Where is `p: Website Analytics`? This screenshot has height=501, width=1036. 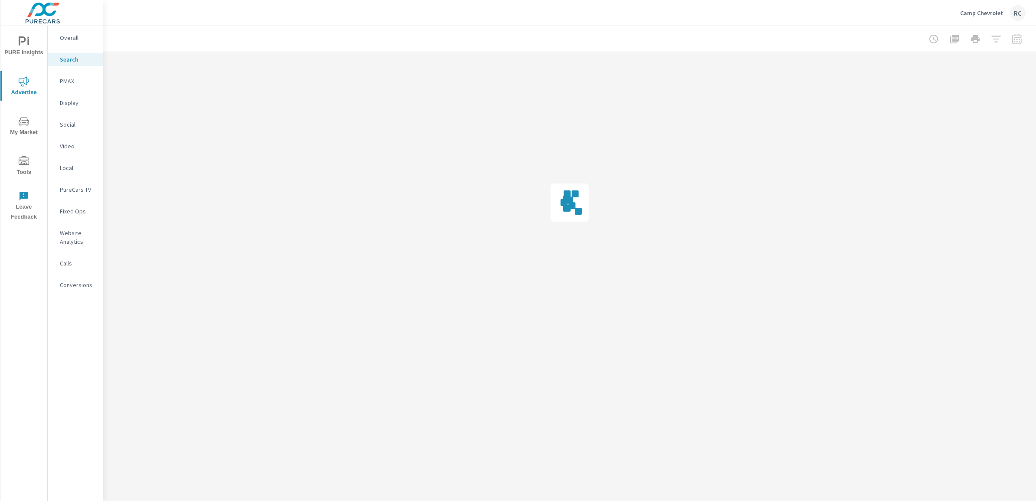
p: Website Analytics is located at coordinates (78, 237).